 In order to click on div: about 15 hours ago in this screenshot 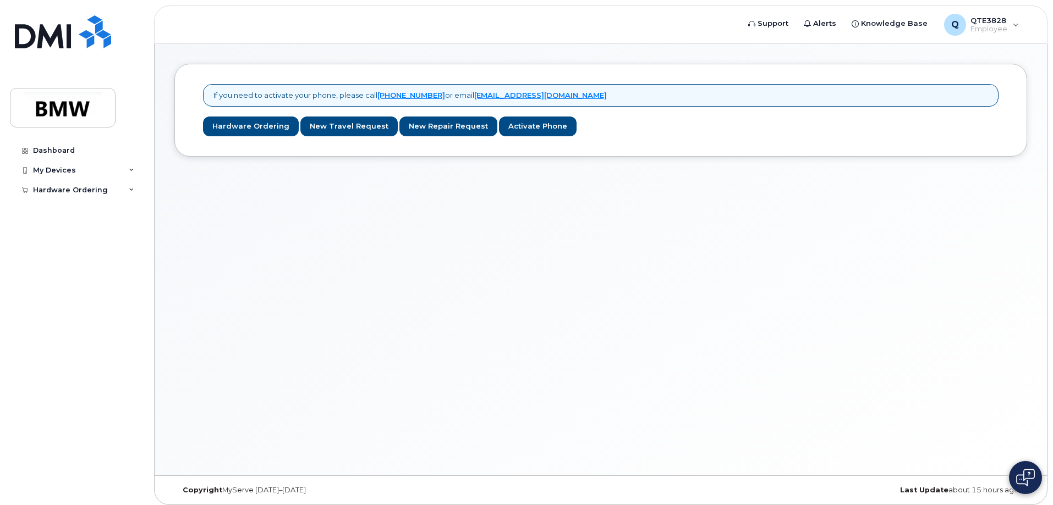, I will do `click(884, 491)`.